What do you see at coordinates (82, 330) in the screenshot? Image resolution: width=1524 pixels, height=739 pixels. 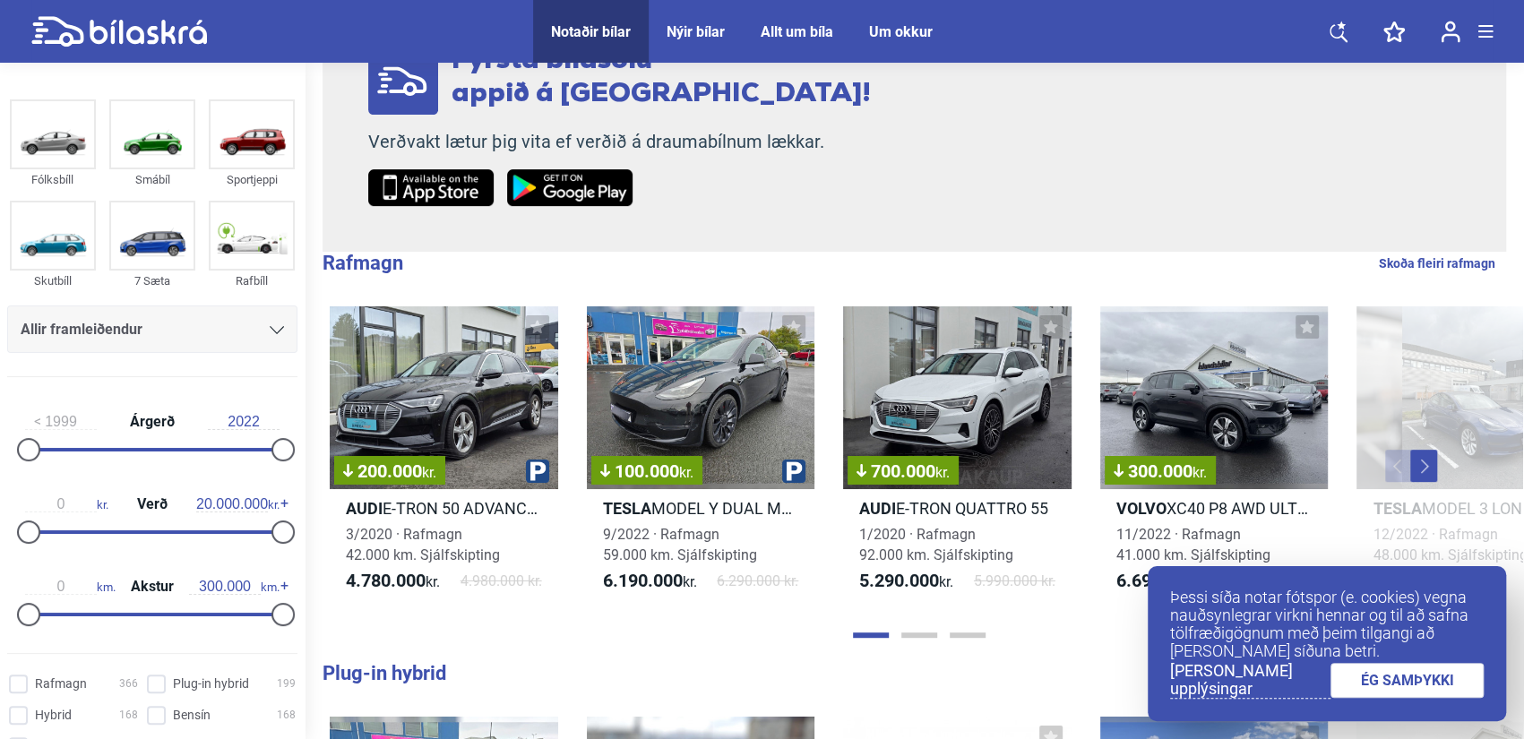 I see `span: Allir framleiðendur` at bounding box center [82, 330].